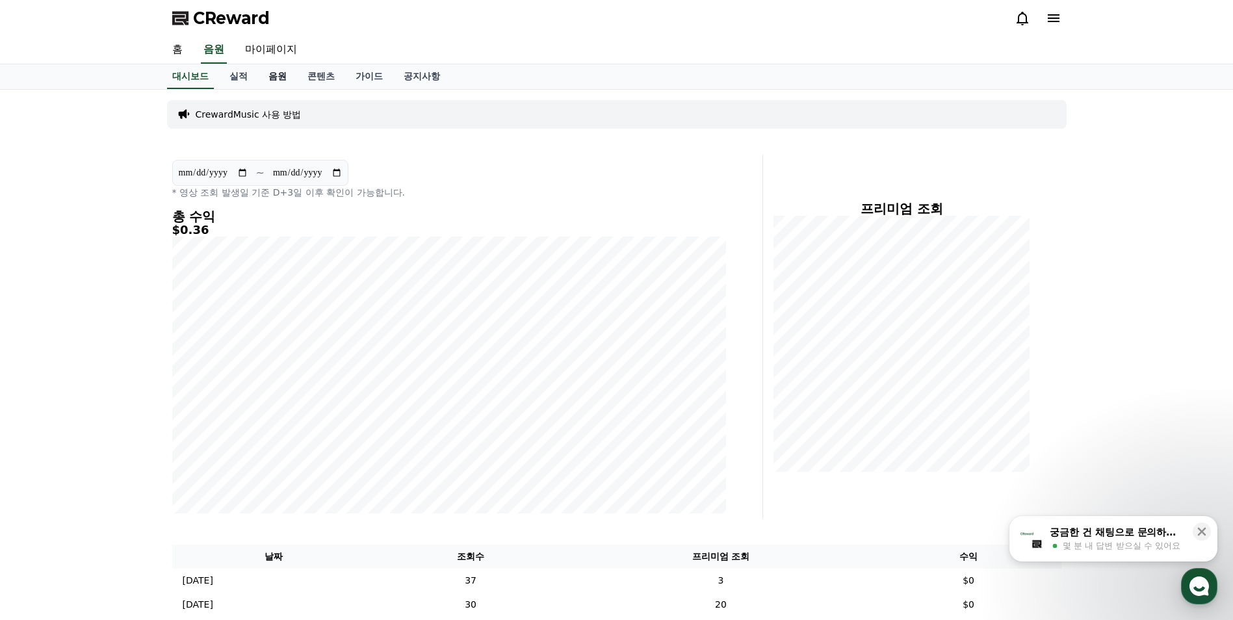 The image size is (1233, 620). What do you see at coordinates (422, 77) in the screenshot?
I see `a: 공지사항` at bounding box center [422, 77].